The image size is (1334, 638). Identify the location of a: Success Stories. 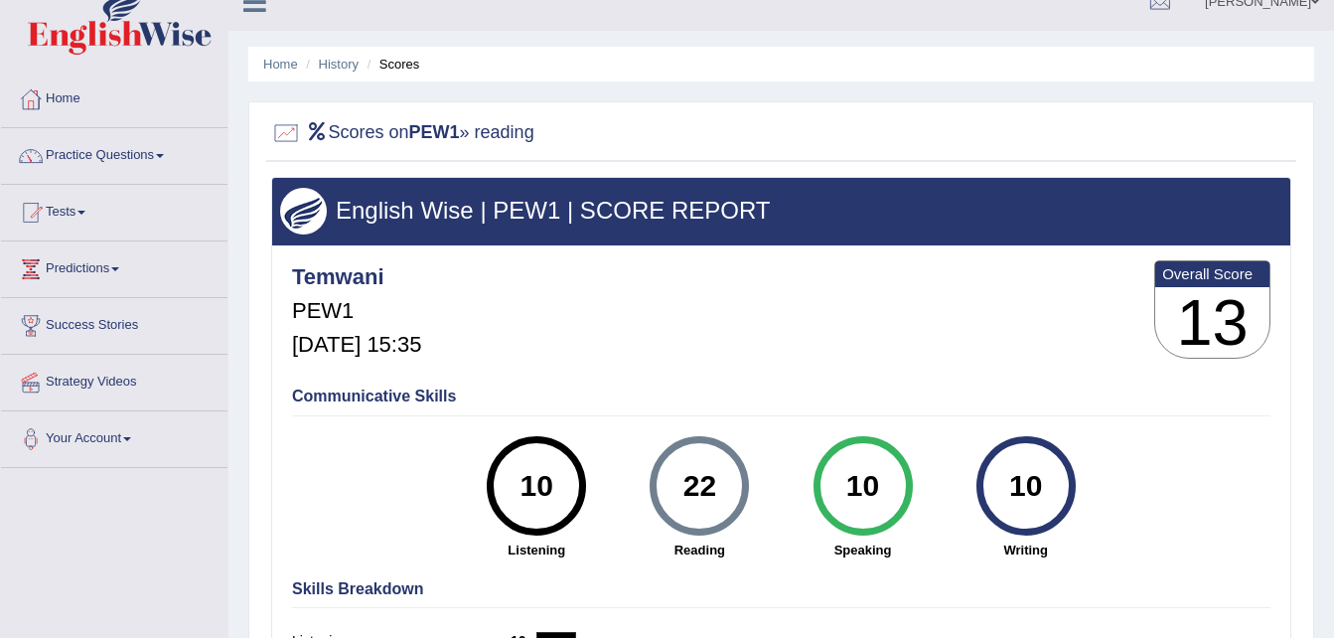
(114, 323).